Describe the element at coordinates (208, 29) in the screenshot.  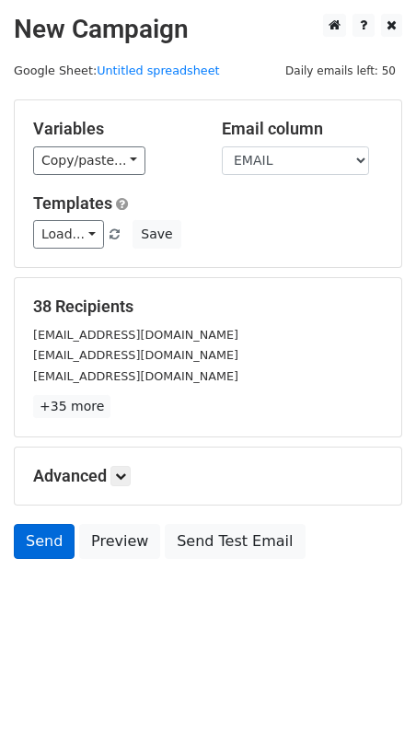
I see `h2: New Campaign` at that location.